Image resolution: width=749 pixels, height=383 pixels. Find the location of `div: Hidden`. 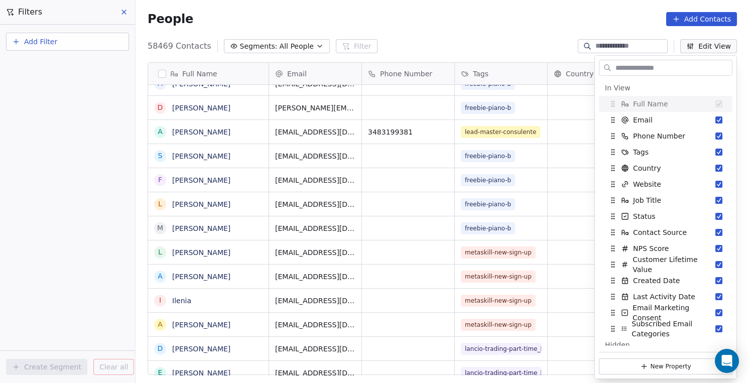

div: Hidden is located at coordinates (666, 345).